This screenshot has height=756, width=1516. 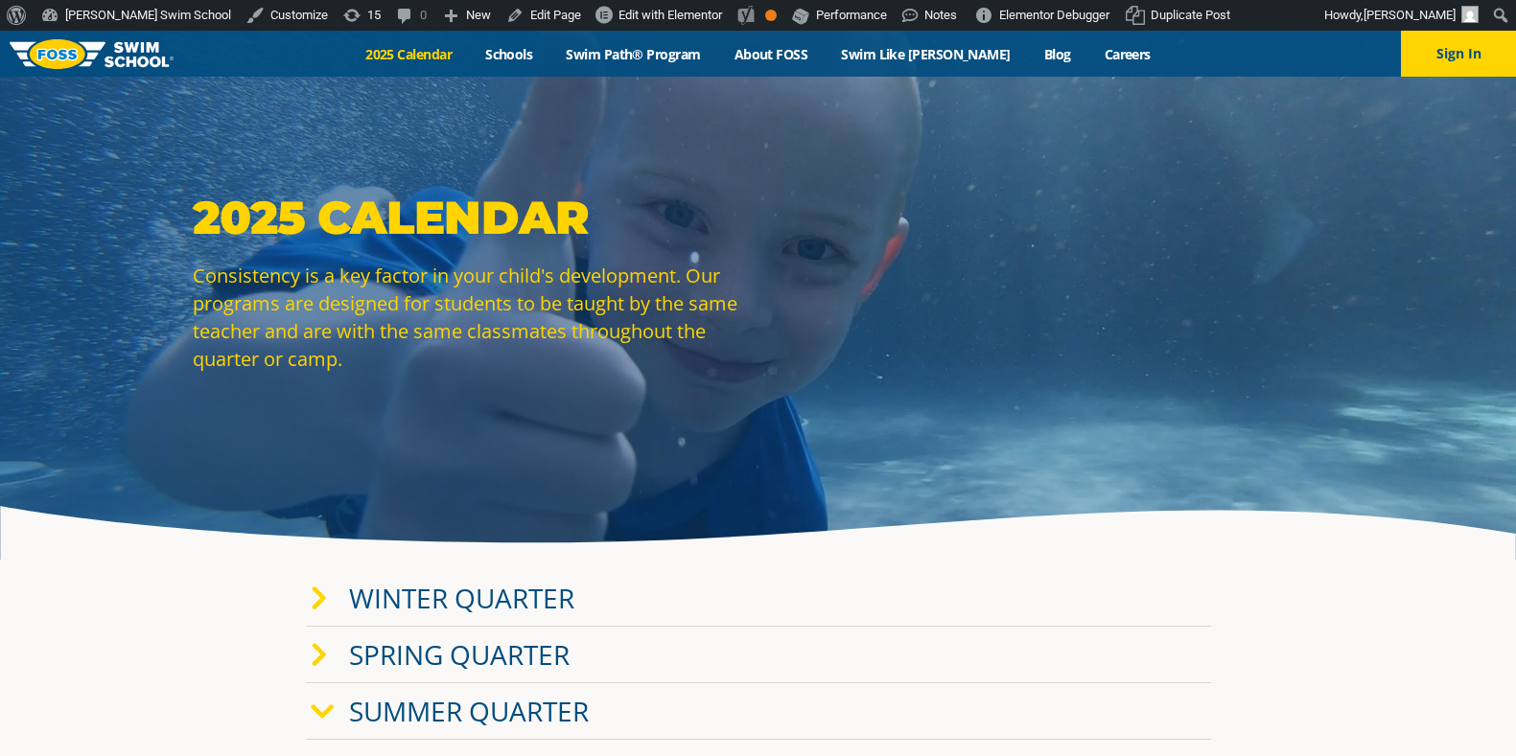 I want to click on a: Summer Quarter, so click(x=469, y=711).